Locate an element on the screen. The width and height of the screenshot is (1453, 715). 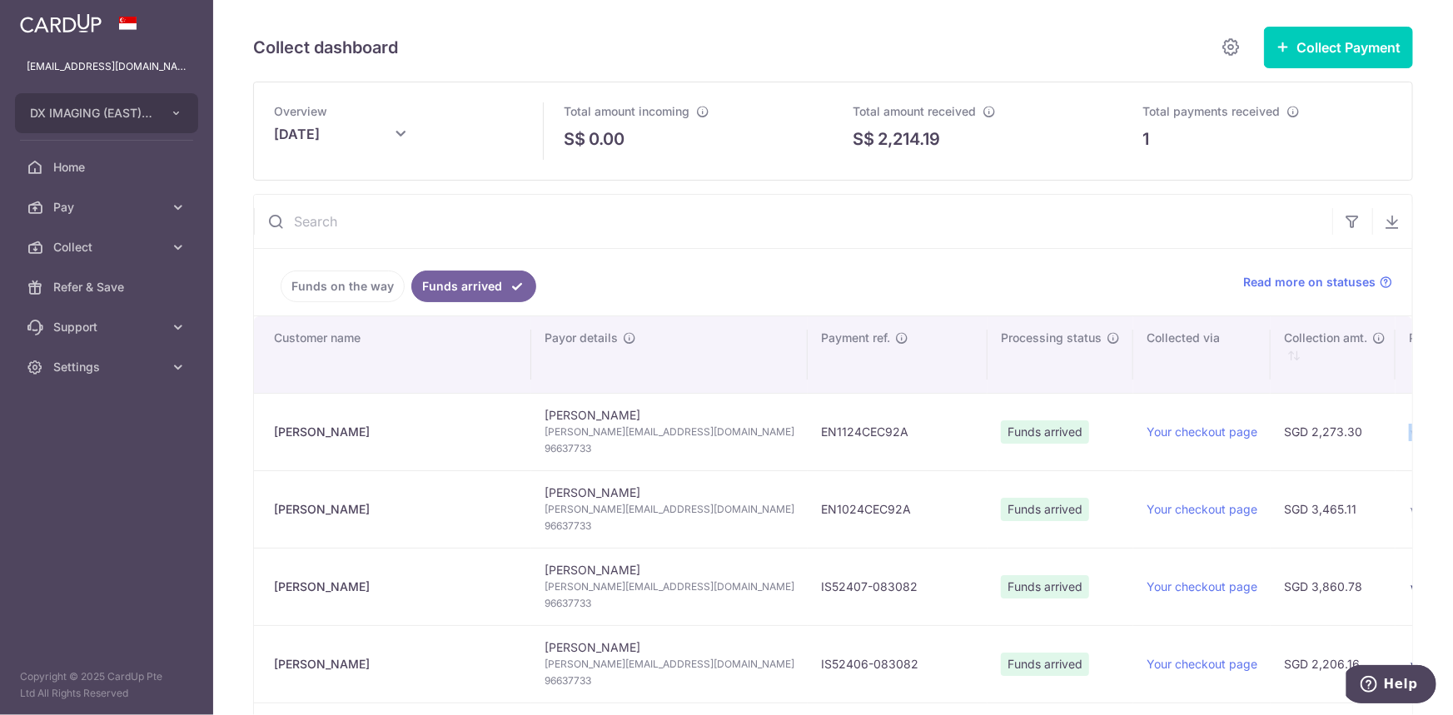
td: SGD 3,465.11 is located at coordinates (1334, 509).